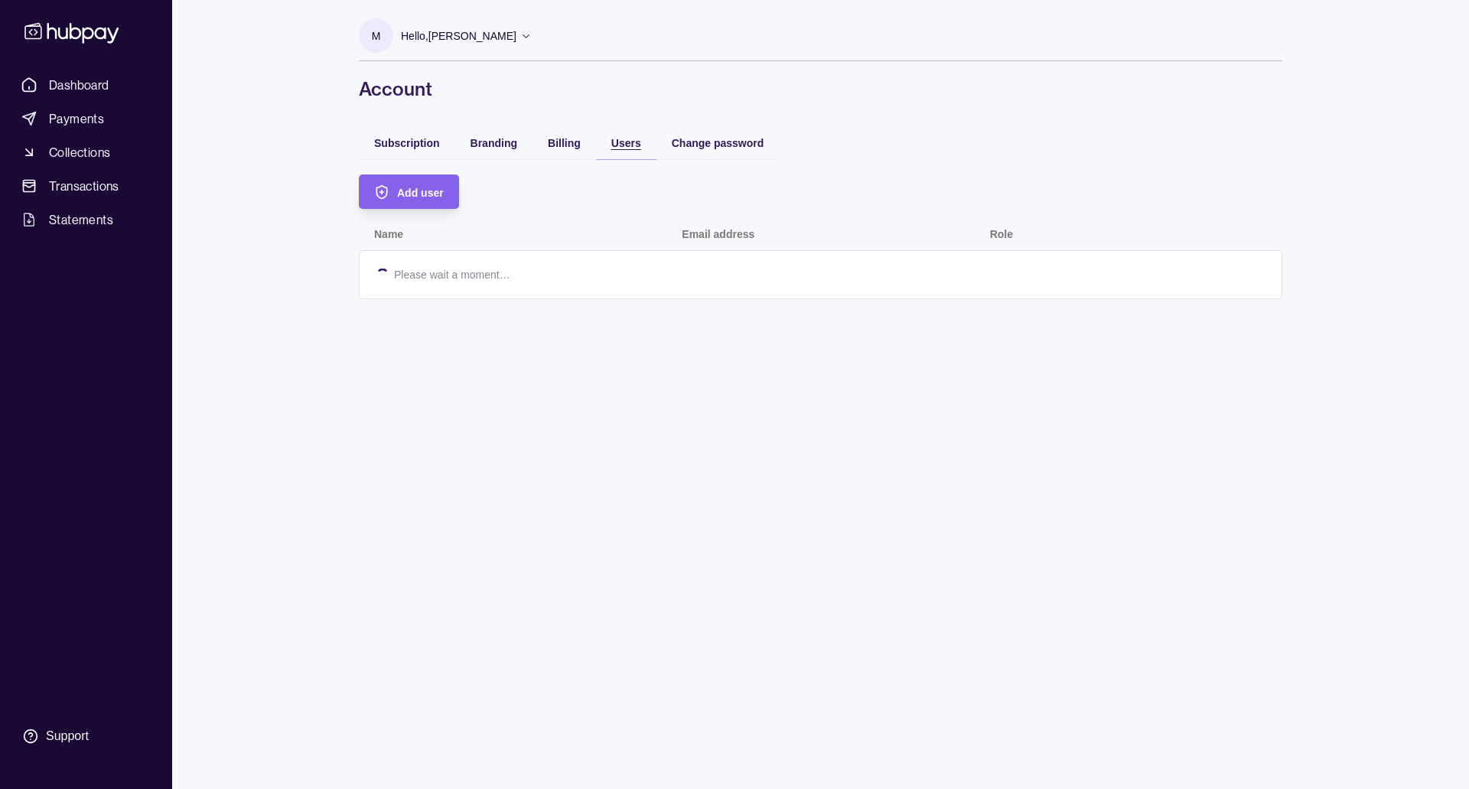 The width and height of the screenshot is (1469, 789). Describe the element at coordinates (409, 191) in the screenshot. I see `button: Add user` at that location.